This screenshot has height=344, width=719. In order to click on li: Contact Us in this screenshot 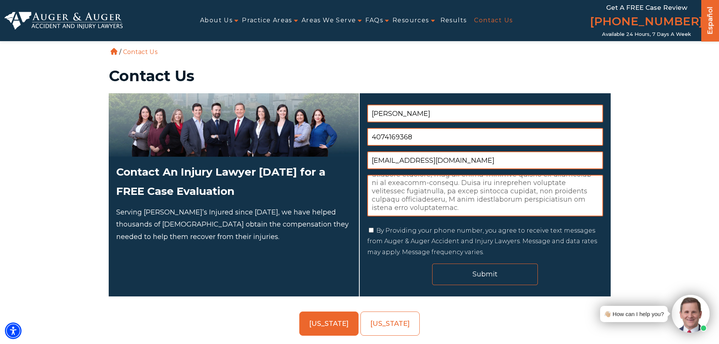, I will do `click(140, 52)`.